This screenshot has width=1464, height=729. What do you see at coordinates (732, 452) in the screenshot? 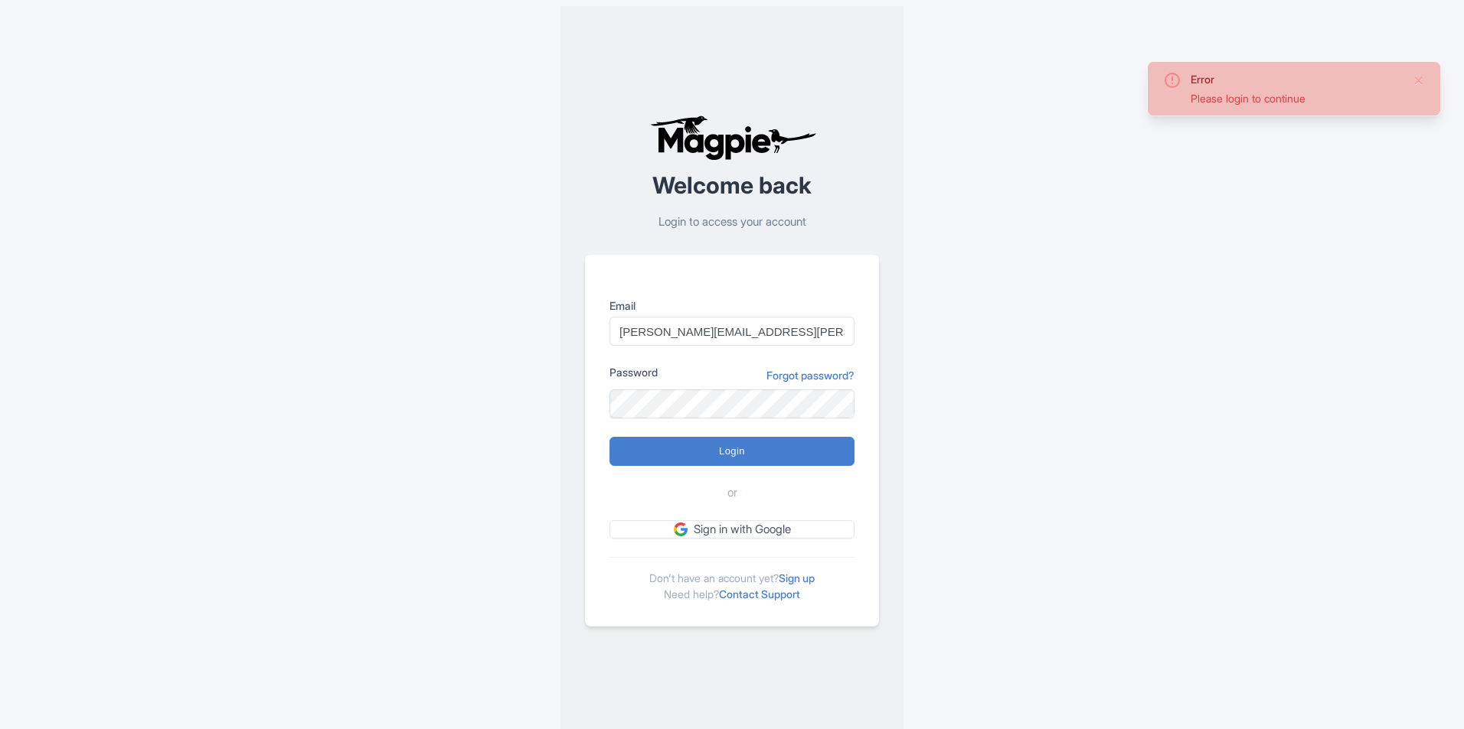
I see `input: Login` at bounding box center [732, 452].